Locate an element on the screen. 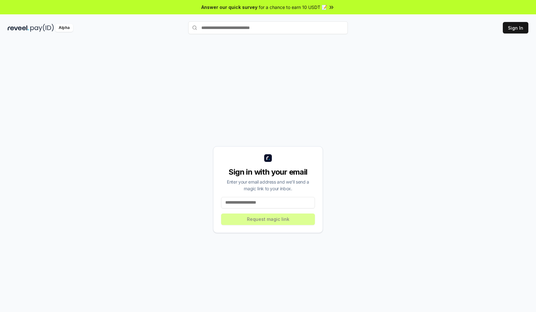 The width and height of the screenshot is (536, 312). img: pay_id is located at coordinates (42, 28).